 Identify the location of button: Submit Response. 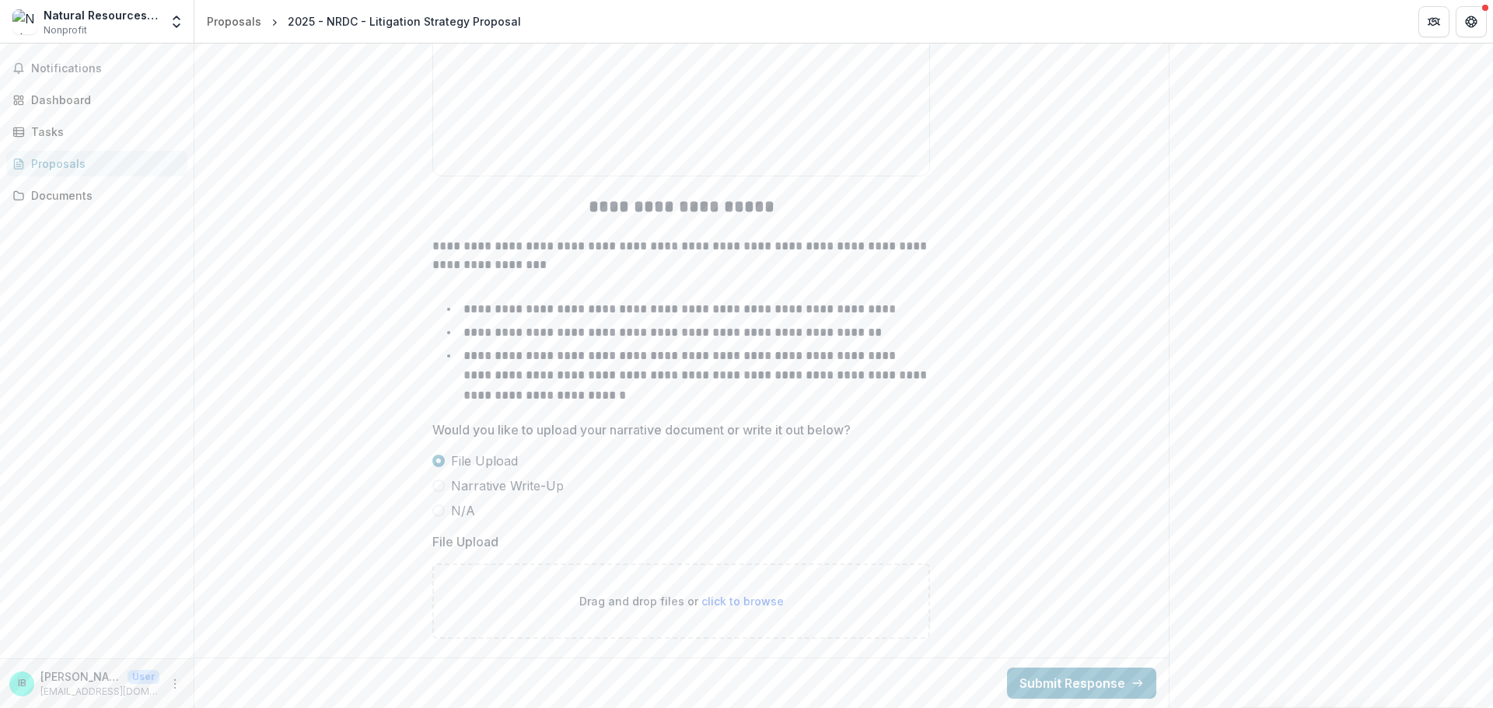
(1082, 683).